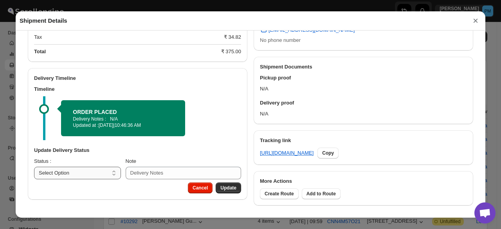 The width and height of the screenshot is (501, 229). Describe the element at coordinates (137, 150) in the screenshot. I see `h3: Update Delivery Status` at that location.